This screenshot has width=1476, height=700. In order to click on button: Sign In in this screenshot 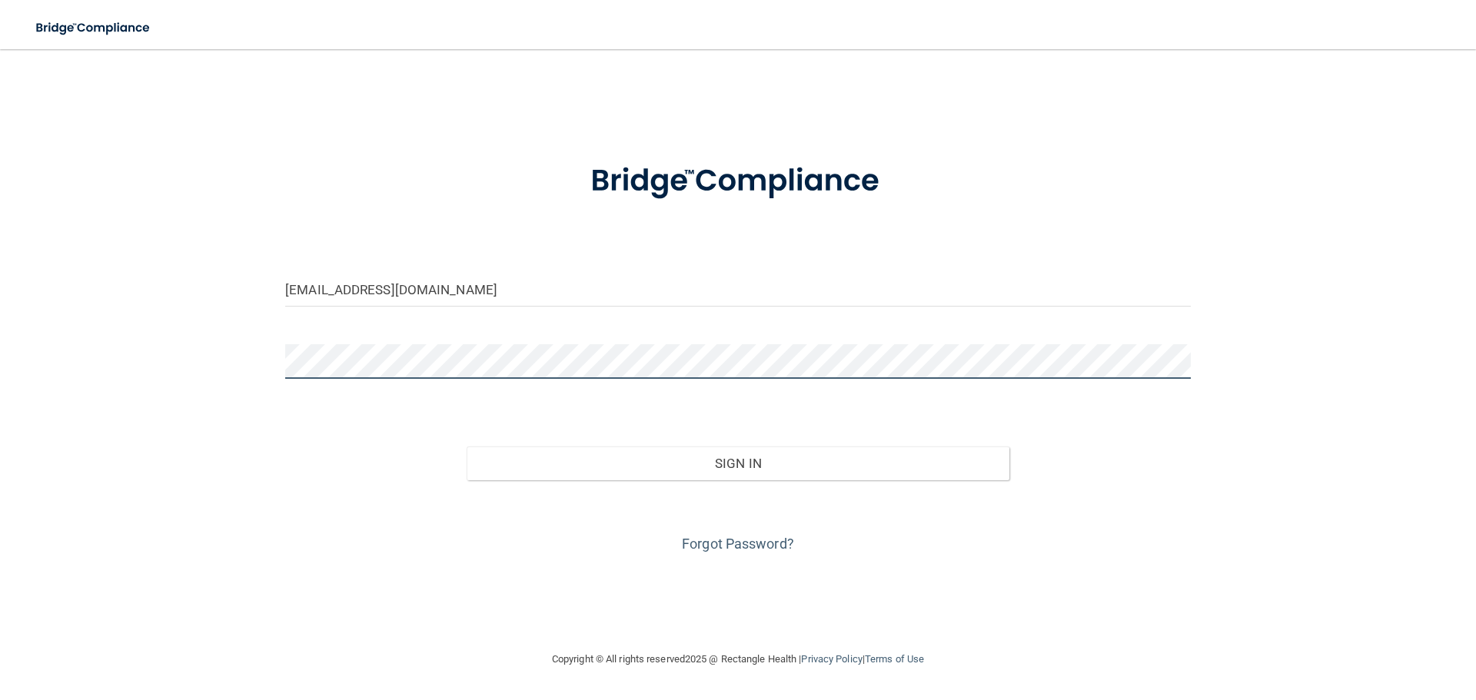, I will do `click(738, 464)`.